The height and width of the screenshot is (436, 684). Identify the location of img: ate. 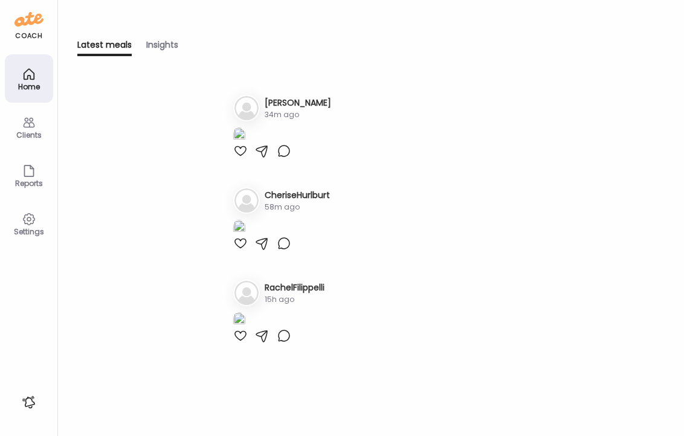
(29, 19).